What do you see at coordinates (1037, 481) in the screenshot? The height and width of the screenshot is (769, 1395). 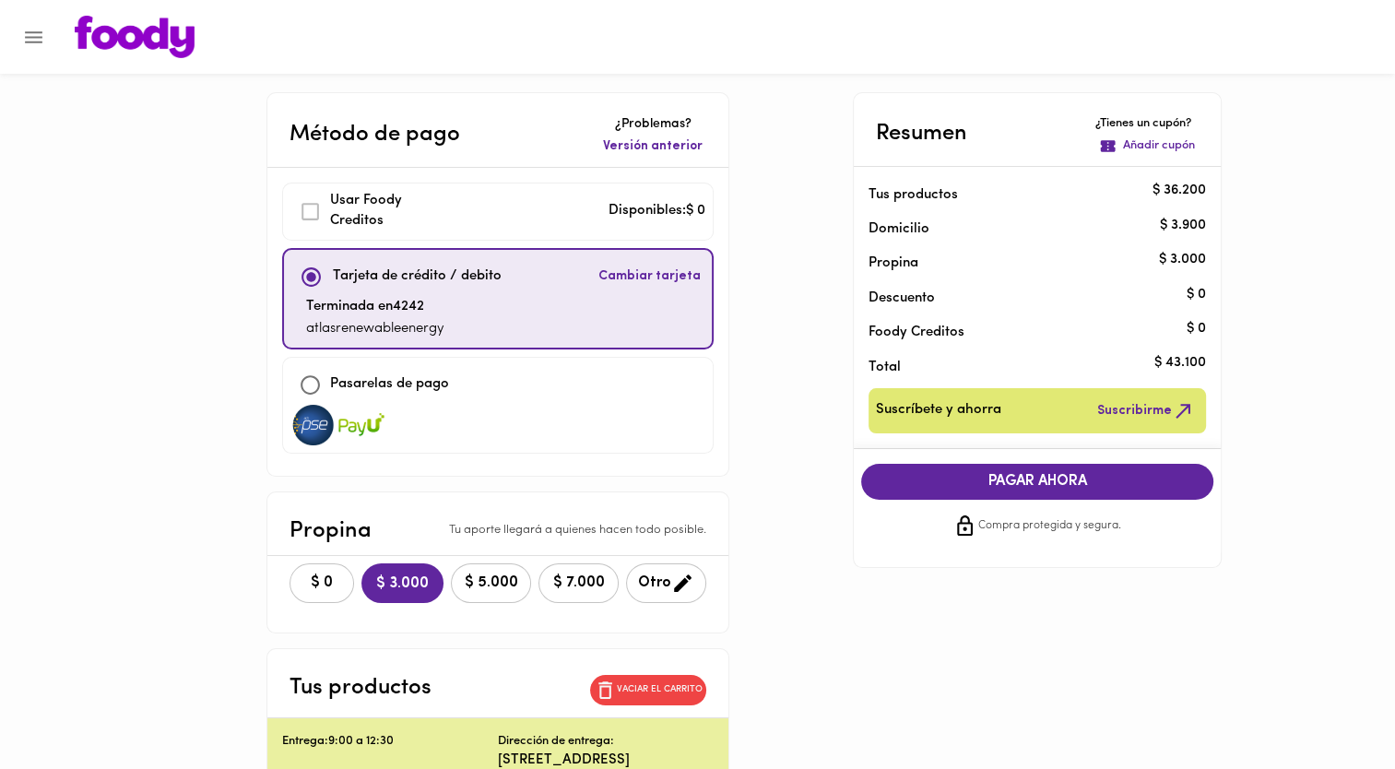 I see `span: PAGAR AHORA` at bounding box center [1037, 481].